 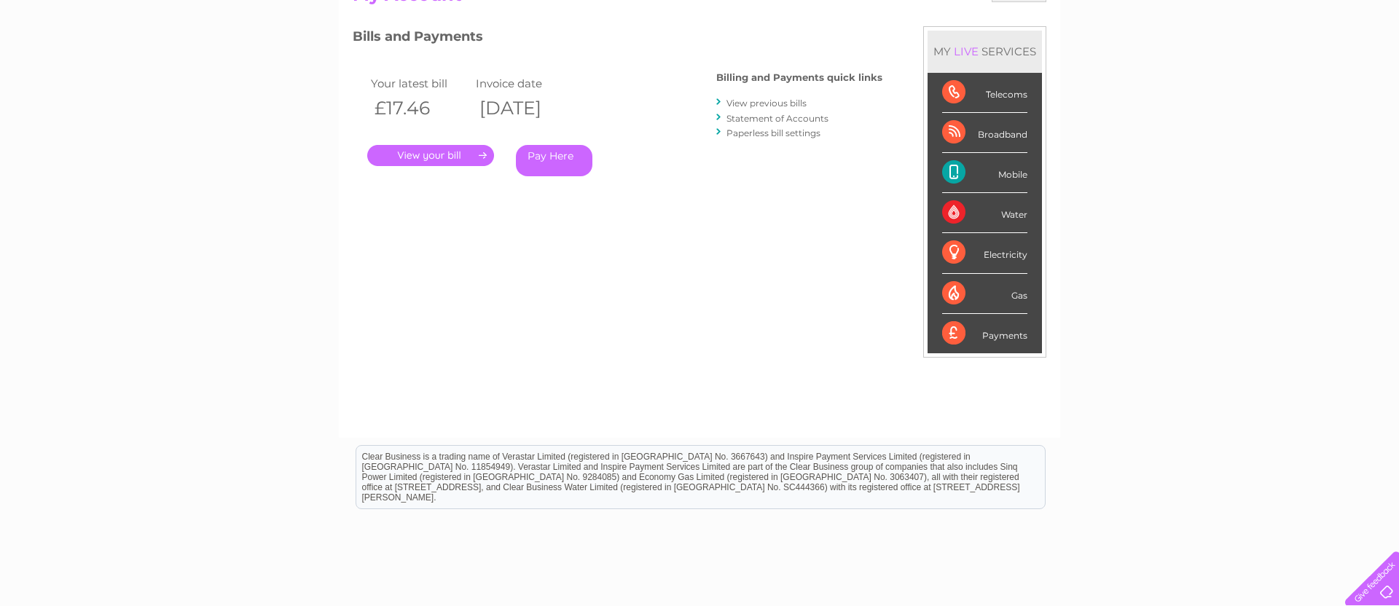 I want to click on div: LIVE, so click(x=966, y=51).